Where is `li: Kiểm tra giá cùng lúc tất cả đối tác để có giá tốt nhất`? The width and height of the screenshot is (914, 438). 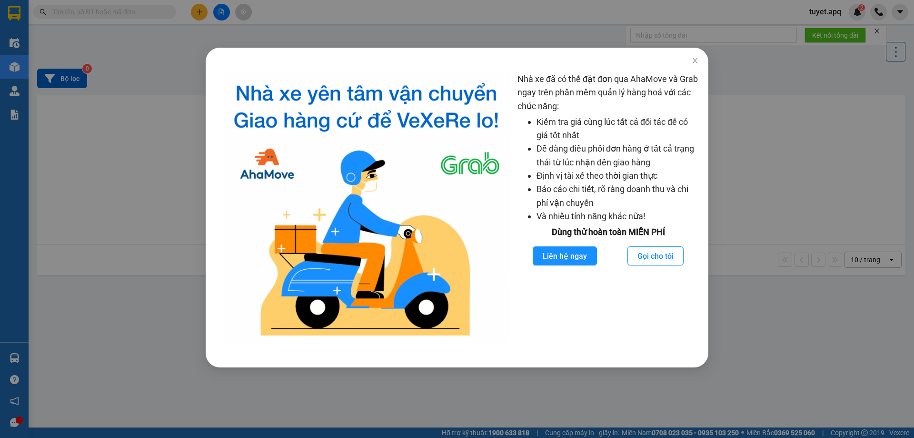
li: Kiểm tra giá cùng lúc tất cả đối tác để có giá tốt nhất is located at coordinates (618, 129).